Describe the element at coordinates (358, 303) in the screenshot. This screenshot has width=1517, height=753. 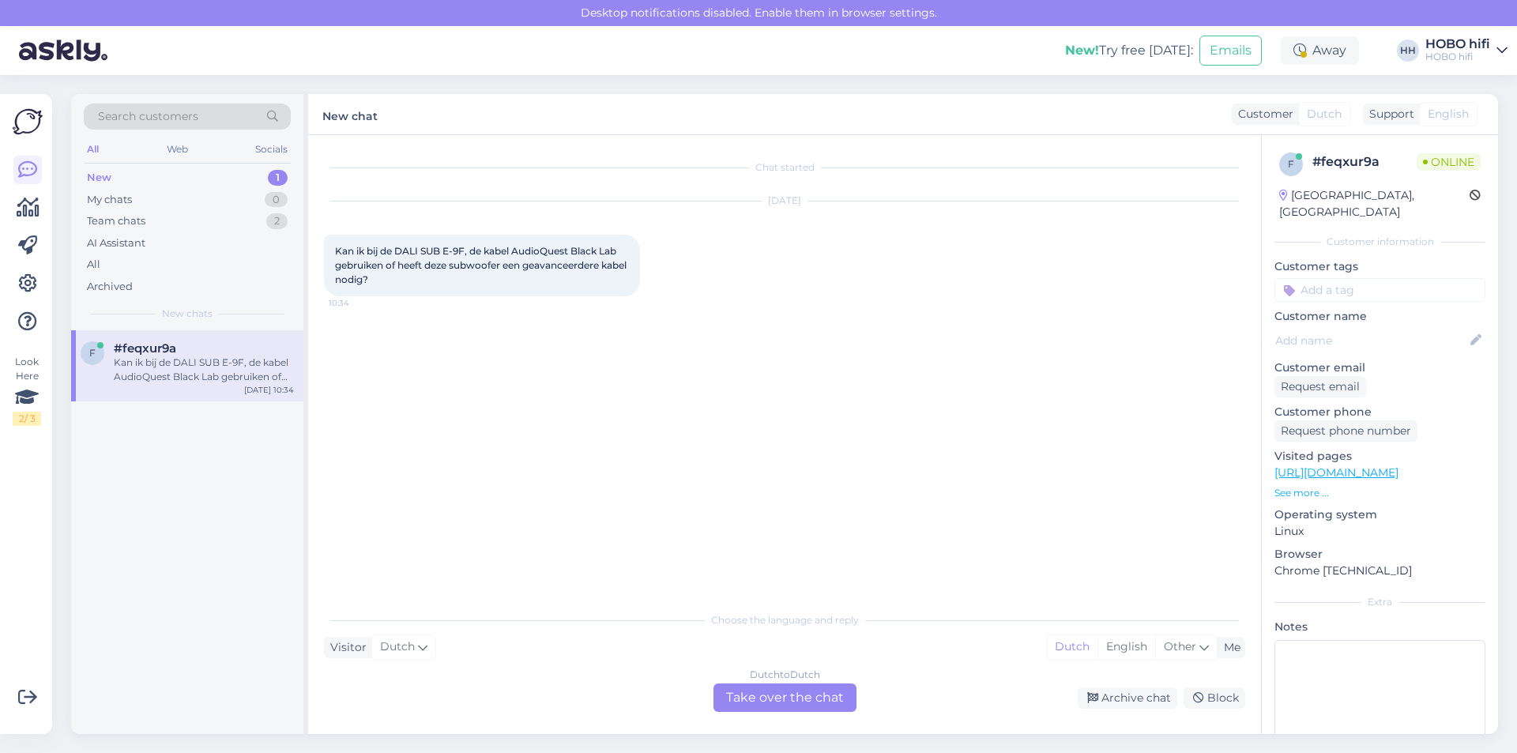
I see `span: 10:34` at that location.